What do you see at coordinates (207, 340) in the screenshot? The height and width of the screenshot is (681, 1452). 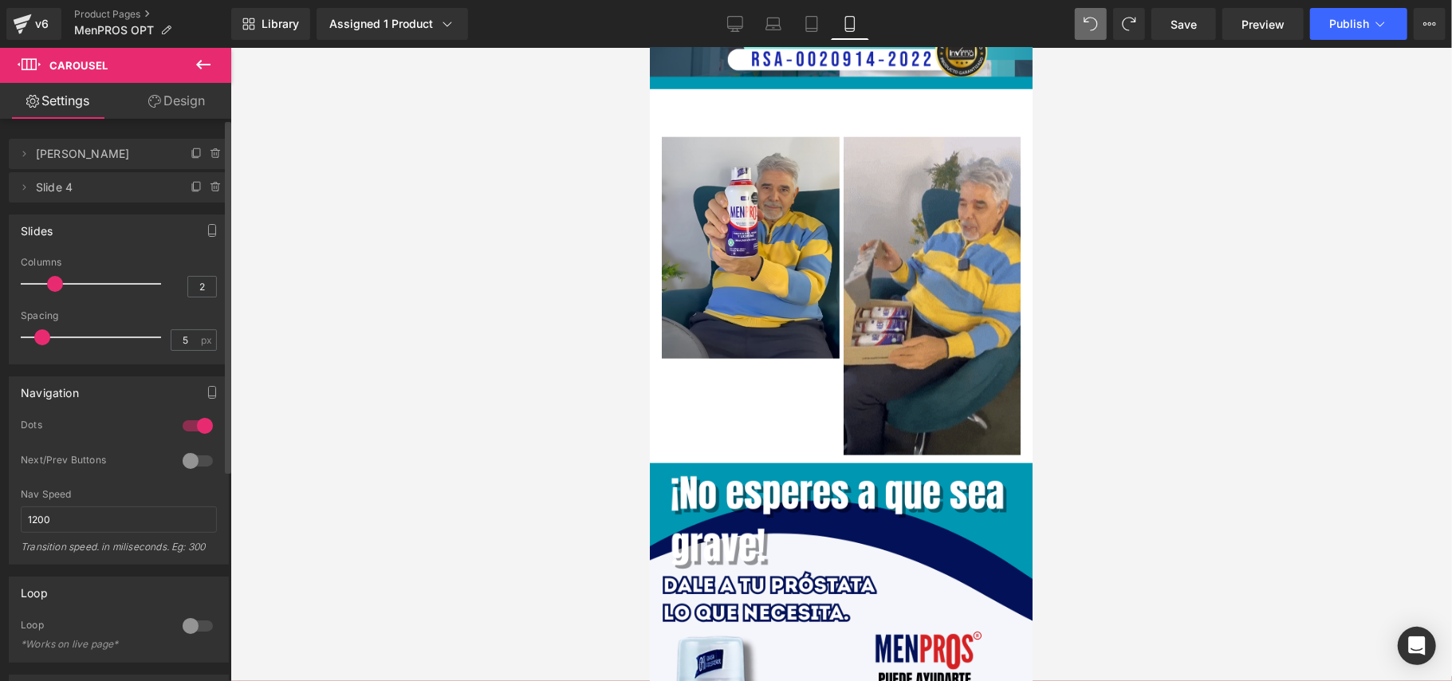 I see `span: px` at bounding box center [207, 340].